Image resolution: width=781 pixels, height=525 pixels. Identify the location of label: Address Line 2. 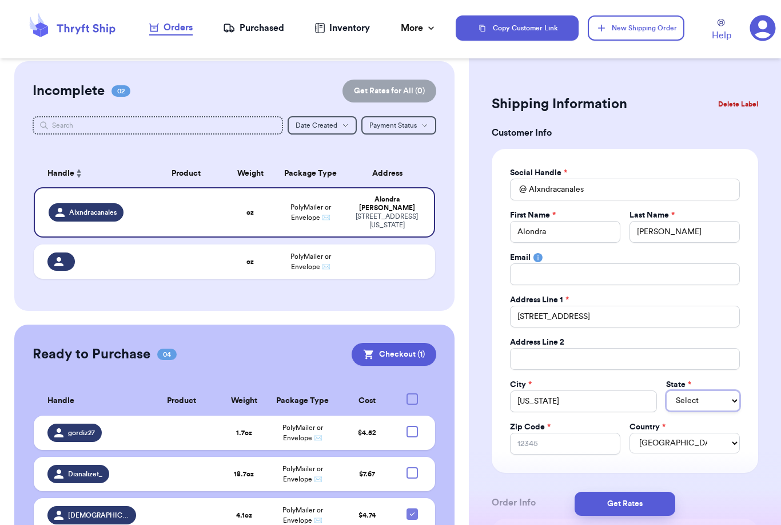
(537, 342).